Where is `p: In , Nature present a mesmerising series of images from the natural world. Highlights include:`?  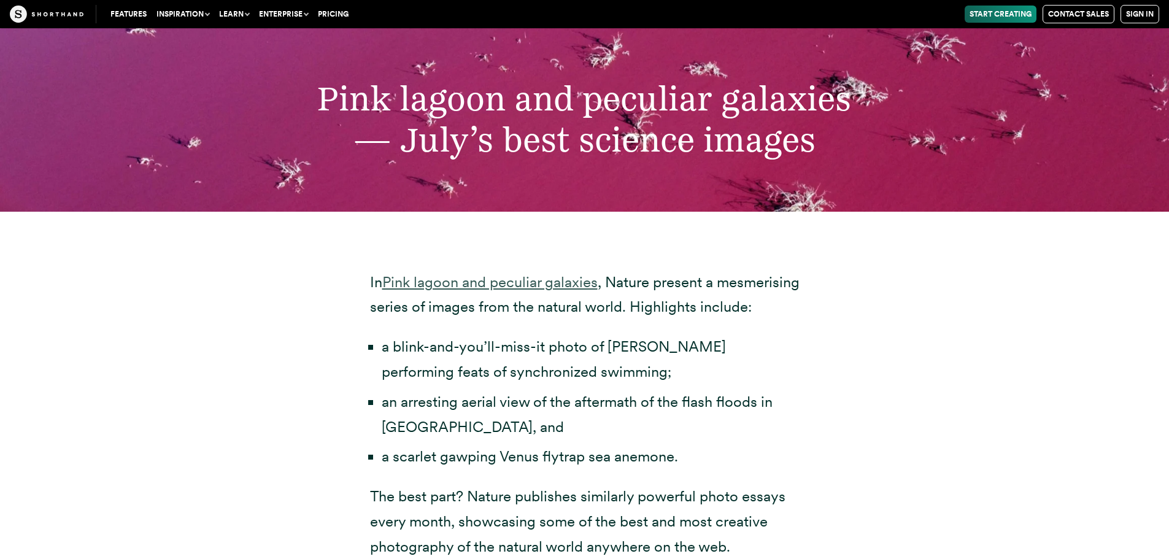 p: In , Nature present a mesmerising series of images from the natural world. Highlights include: is located at coordinates (585, 295).